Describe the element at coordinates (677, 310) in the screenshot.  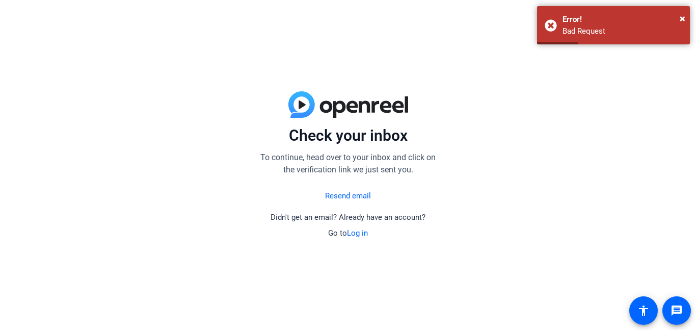
I see `mat-icon: message` at that location.